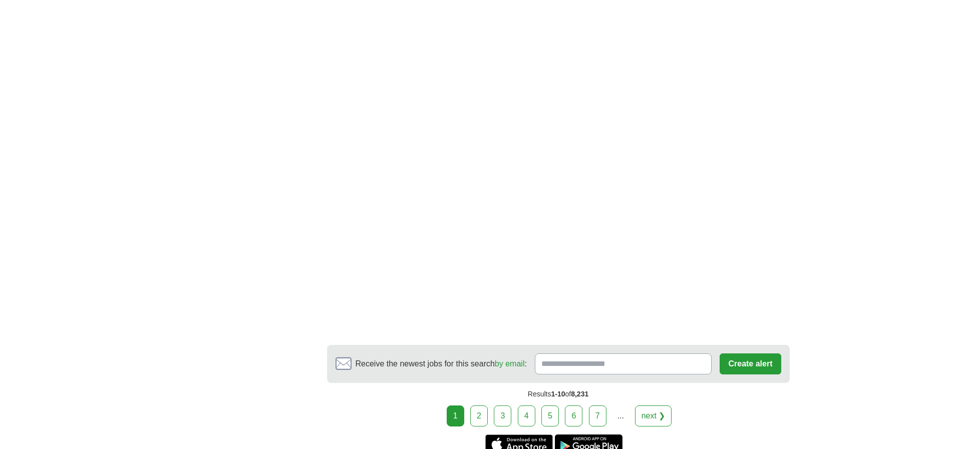  Describe the element at coordinates (653, 416) in the screenshot. I see `a: next ❯` at that location.